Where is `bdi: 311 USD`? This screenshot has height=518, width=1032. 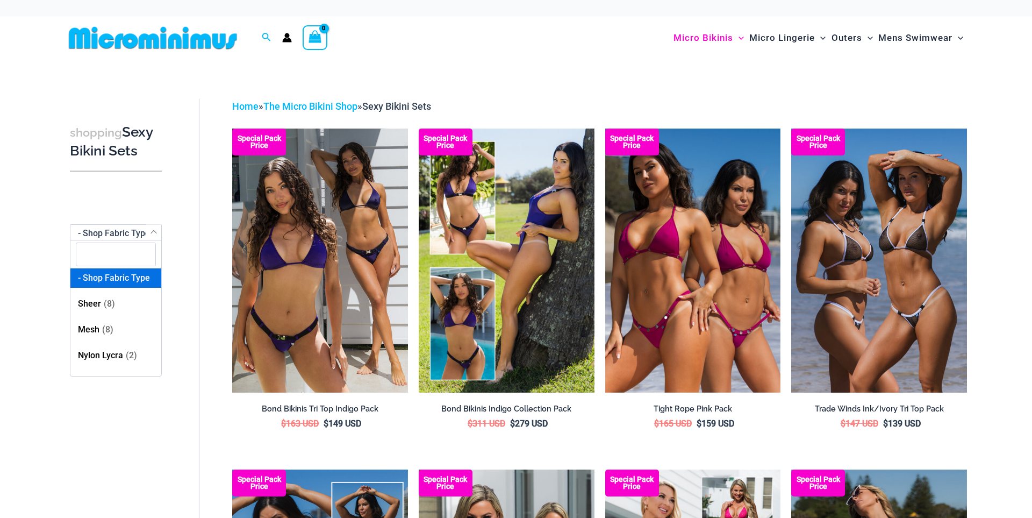
bdi: 311 USD is located at coordinates (487, 423).